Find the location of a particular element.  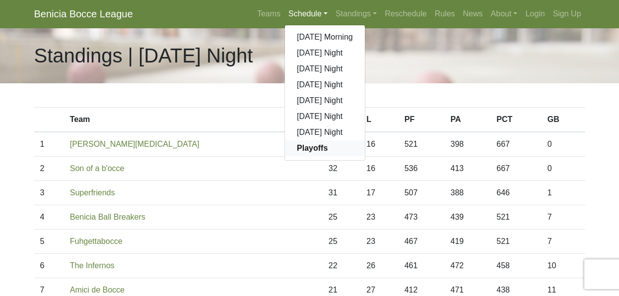

a: Sign Up is located at coordinates (567, 14).